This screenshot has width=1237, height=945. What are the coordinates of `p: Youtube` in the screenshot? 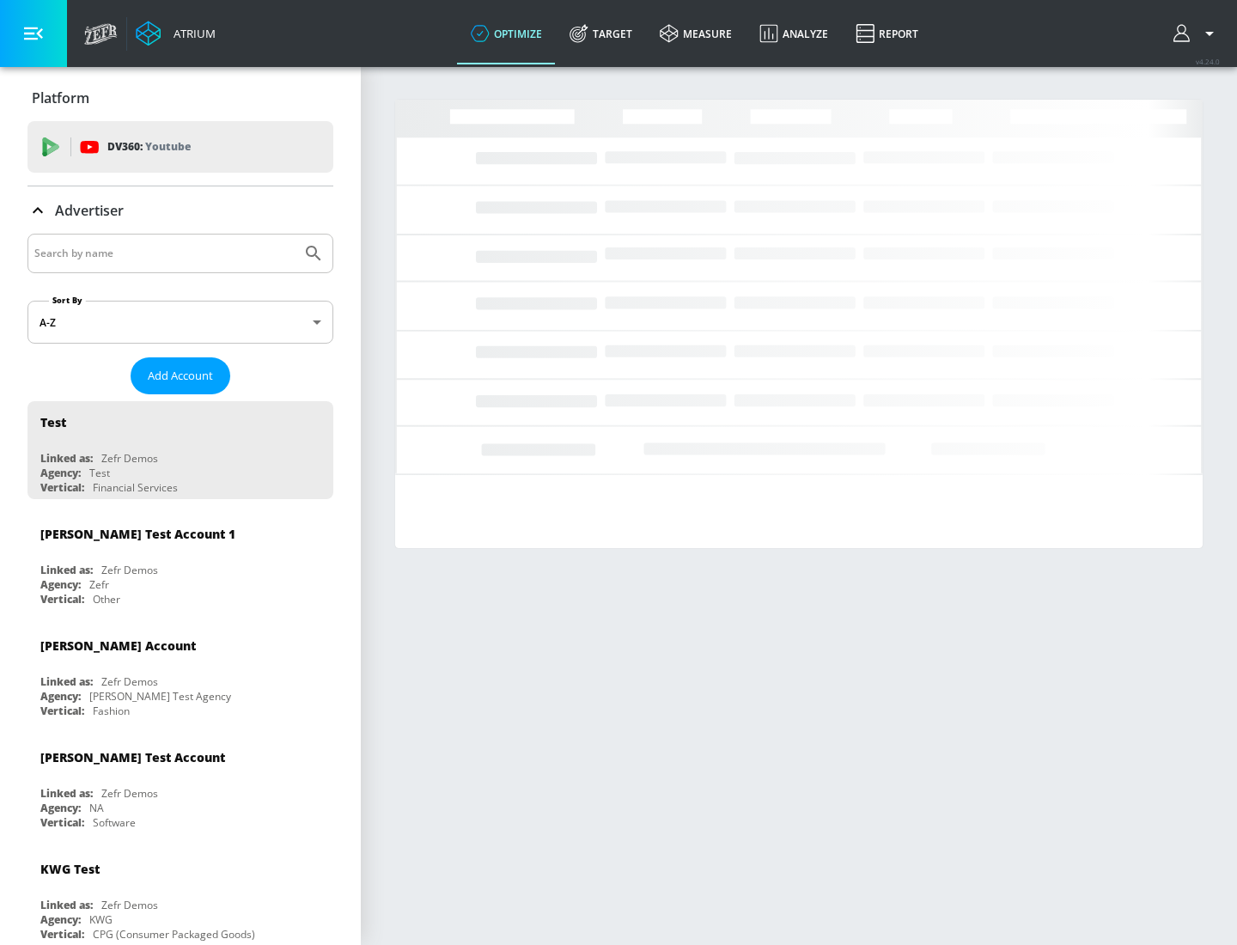 It's located at (167, 146).